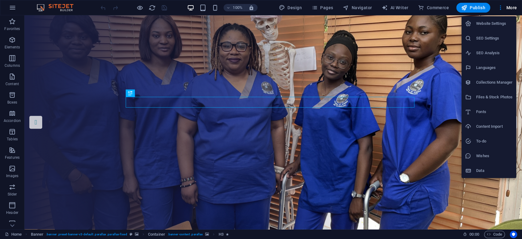  Describe the element at coordinates (495, 24) in the screenshot. I see `h6: Website Settings` at that location.